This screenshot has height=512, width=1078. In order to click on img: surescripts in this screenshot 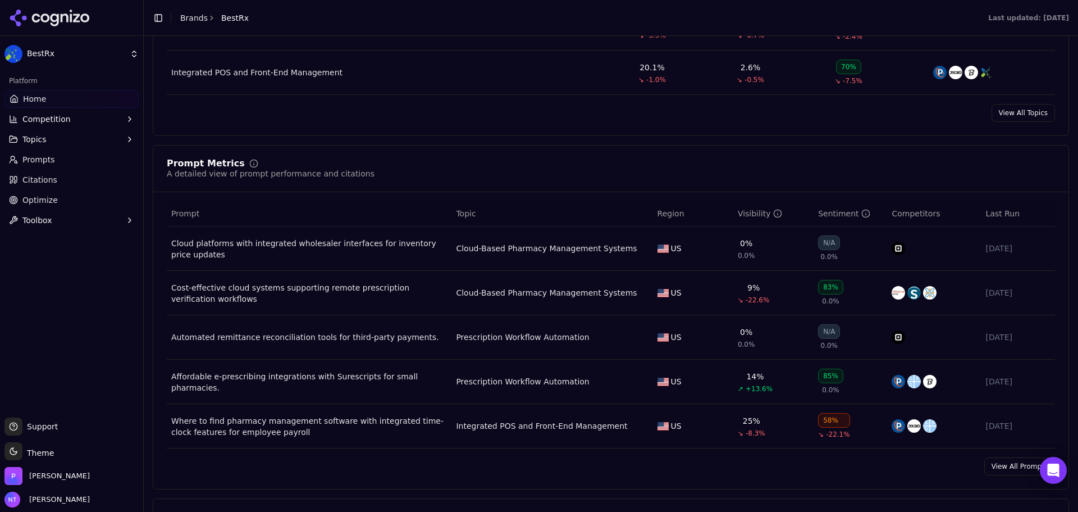, I will do `click(914, 293)`.